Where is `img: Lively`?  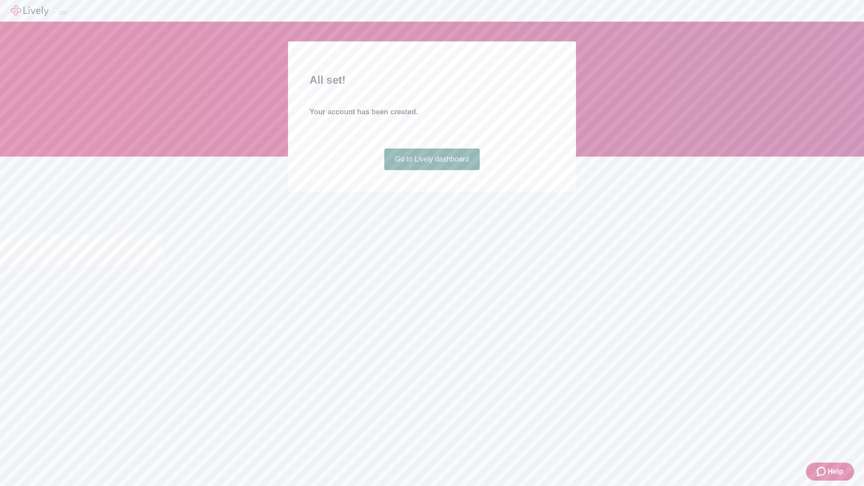
img: Lively is located at coordinates (30, 11).